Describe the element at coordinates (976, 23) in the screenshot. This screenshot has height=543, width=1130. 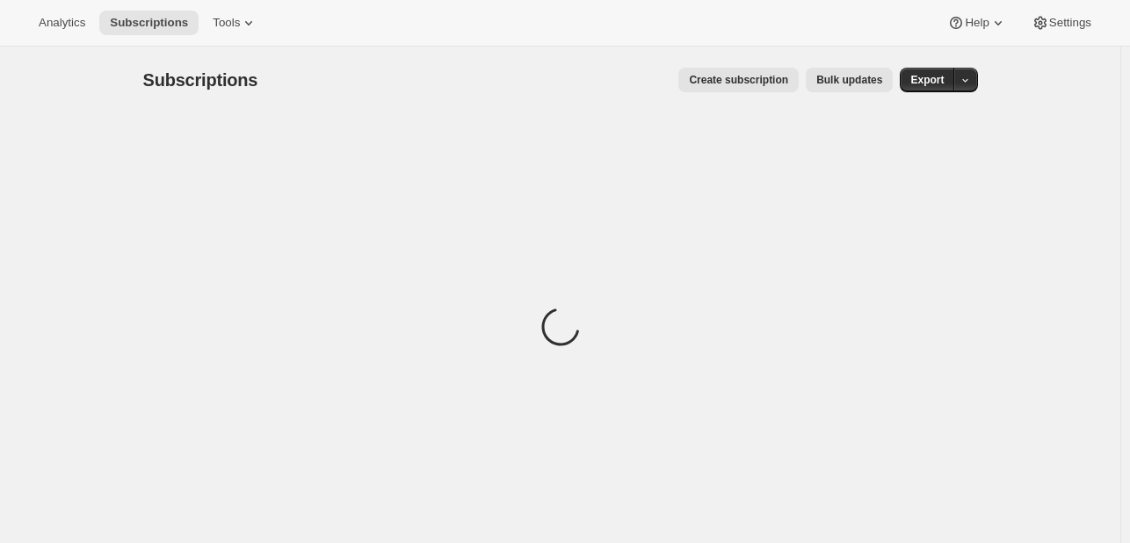
I see `button: Help` at that location.